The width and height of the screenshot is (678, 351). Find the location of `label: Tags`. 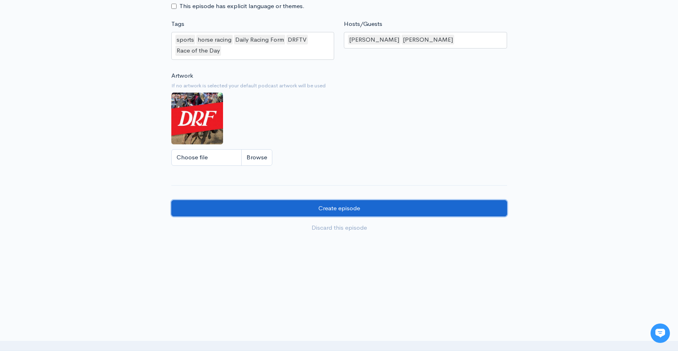

label: Tags is located at coordinates (178, 24).